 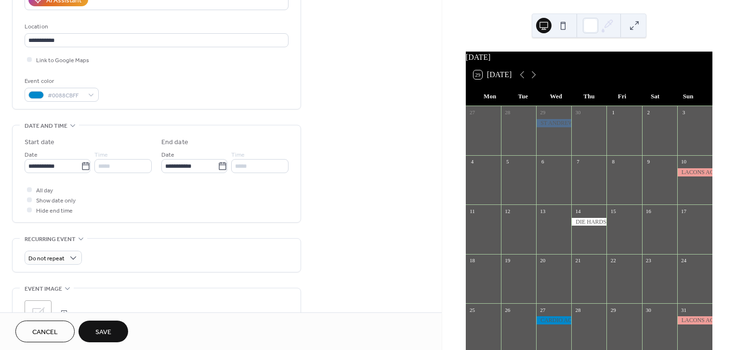 What do you see at coordinates (649, 260) in the screenshot?
I see `div: 23` at bounding box center [649, 260].